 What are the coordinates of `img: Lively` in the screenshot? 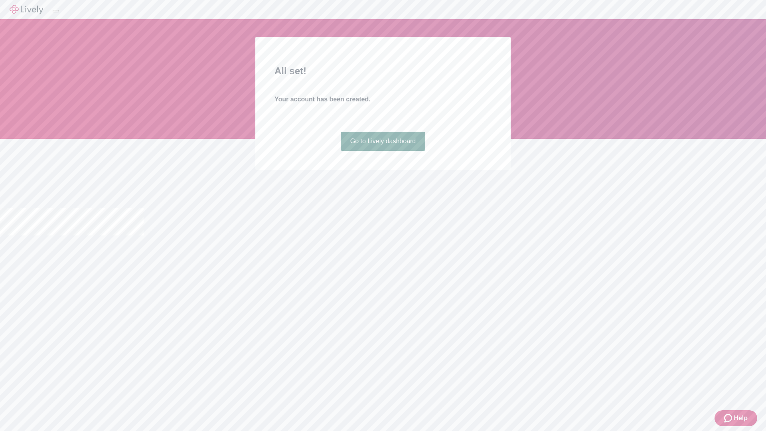 It's located at (26, 10).